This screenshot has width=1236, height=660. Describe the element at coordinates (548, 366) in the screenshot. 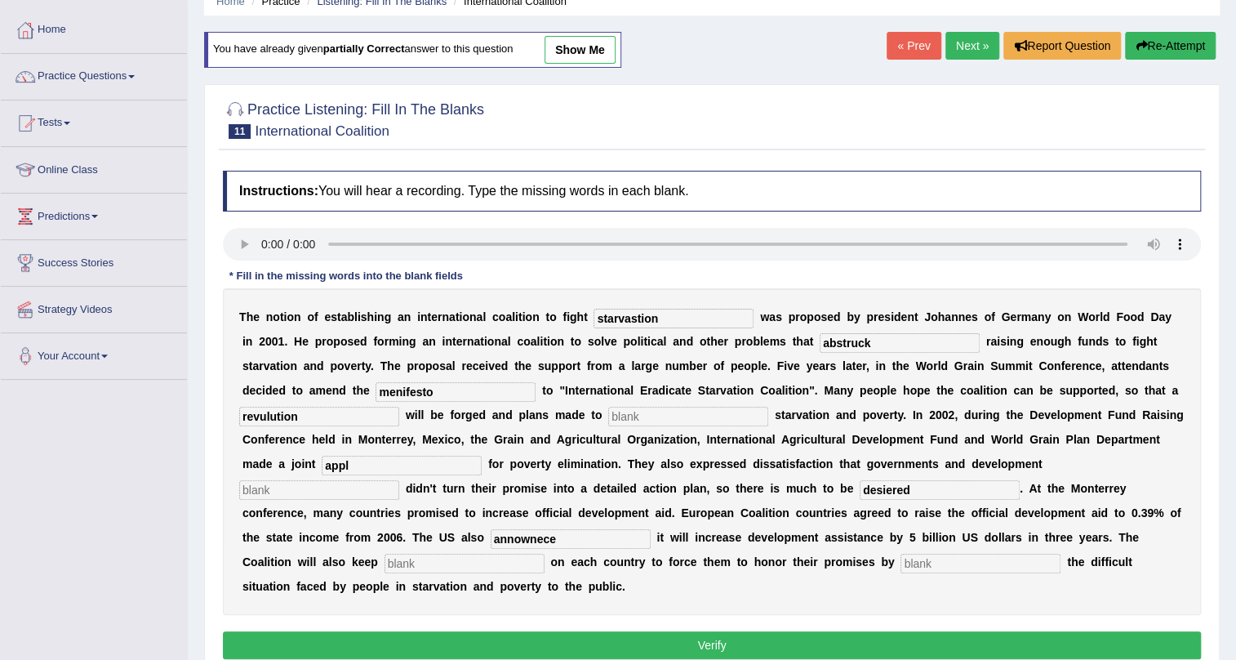

I see `b: u` at that location.